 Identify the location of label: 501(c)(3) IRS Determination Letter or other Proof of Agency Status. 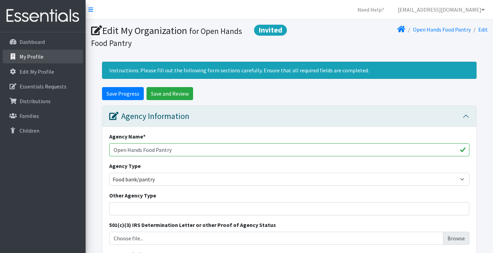
(192, 225).